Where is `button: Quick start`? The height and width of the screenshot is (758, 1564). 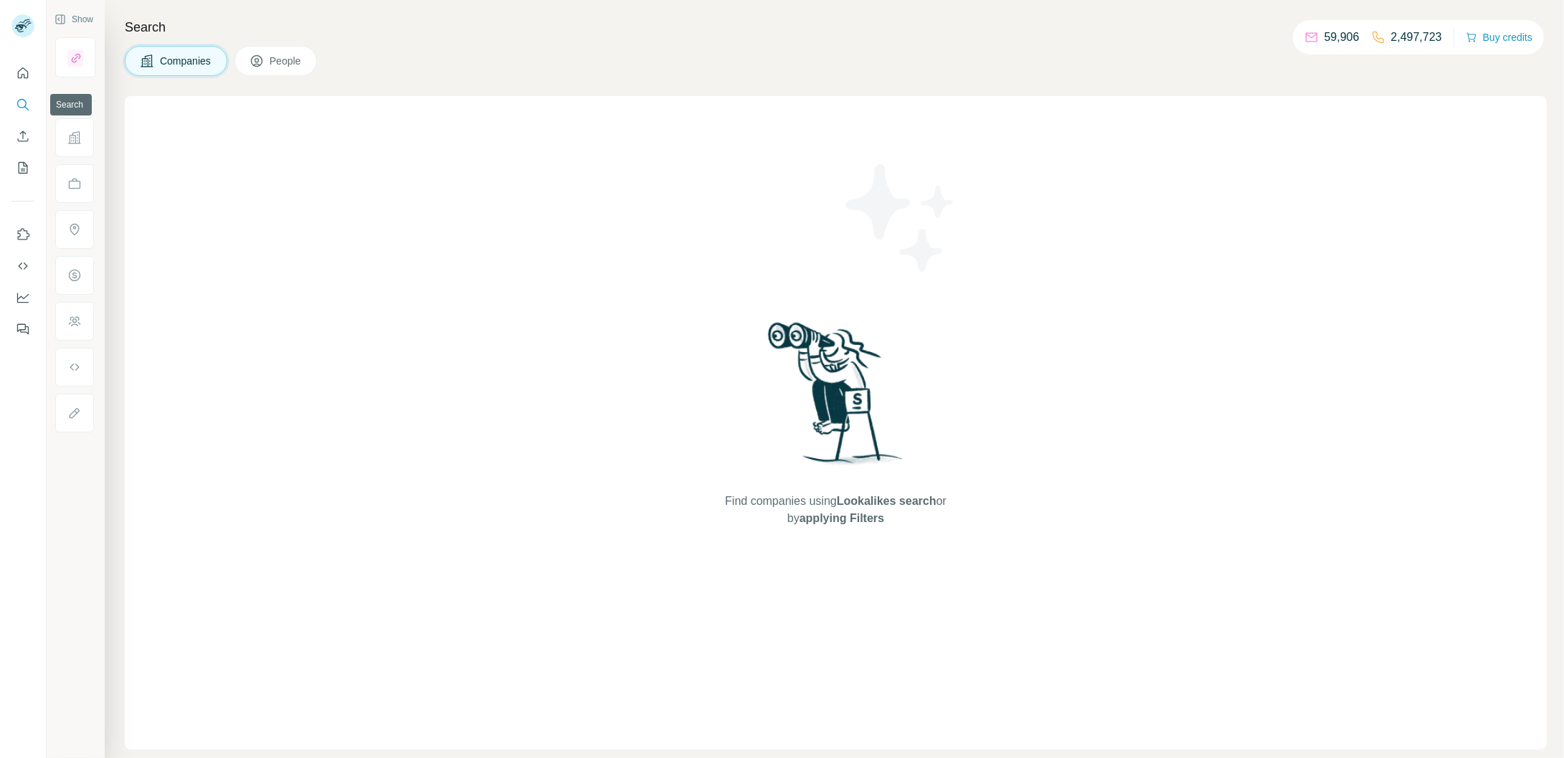
button: Quick start is located at coordinates (23, 73).